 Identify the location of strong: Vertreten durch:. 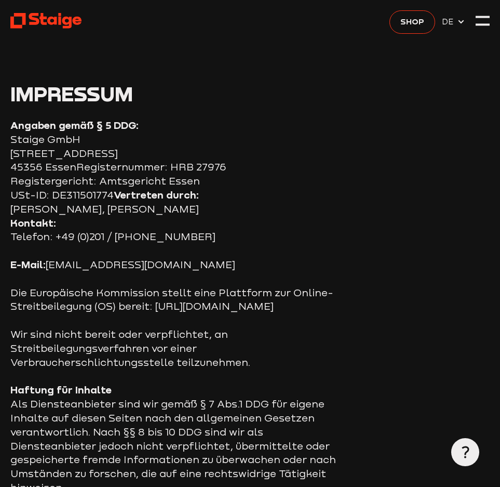
(156, 194).